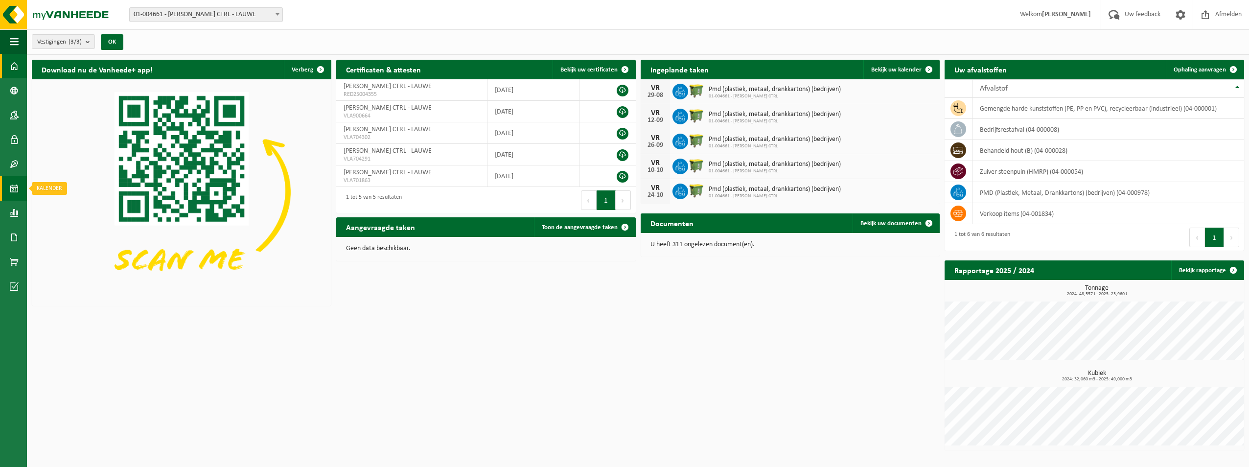 This screenshot has height=467, width=1249. I want to click on span: Bekijk uw documenten, so click(891, 223).